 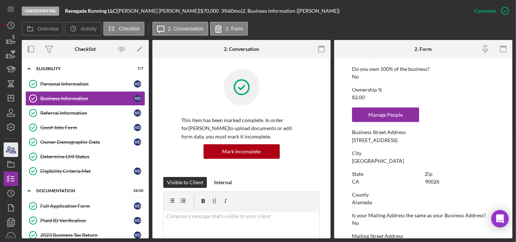 What do you see at coordinates (423, 49) in the screenshot?
I see `div: 2. Form` at bounding box center [423, 49].